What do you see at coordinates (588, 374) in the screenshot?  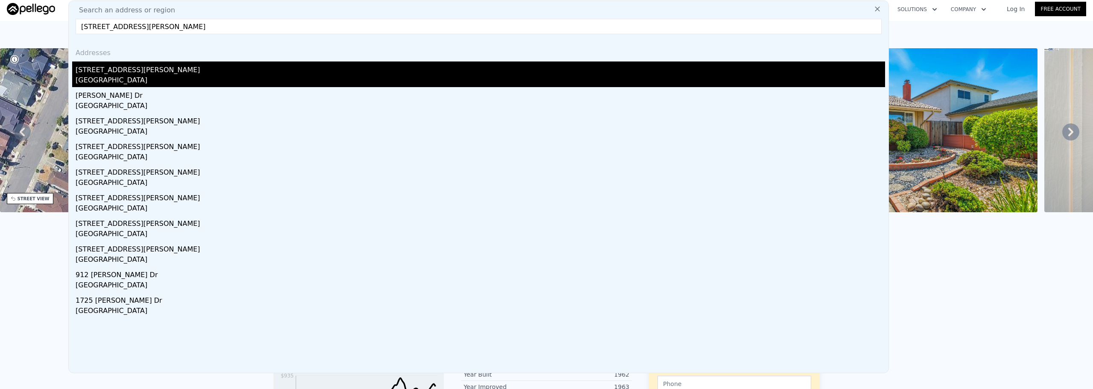 I see `div: 1962` at bounding box center [588, 374].